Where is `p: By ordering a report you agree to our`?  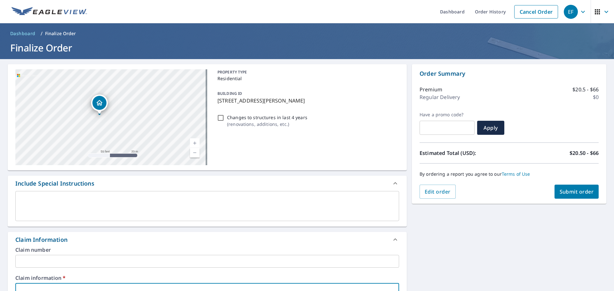 p: By ordering a report you agree to our is located at coordinates (509, 174).